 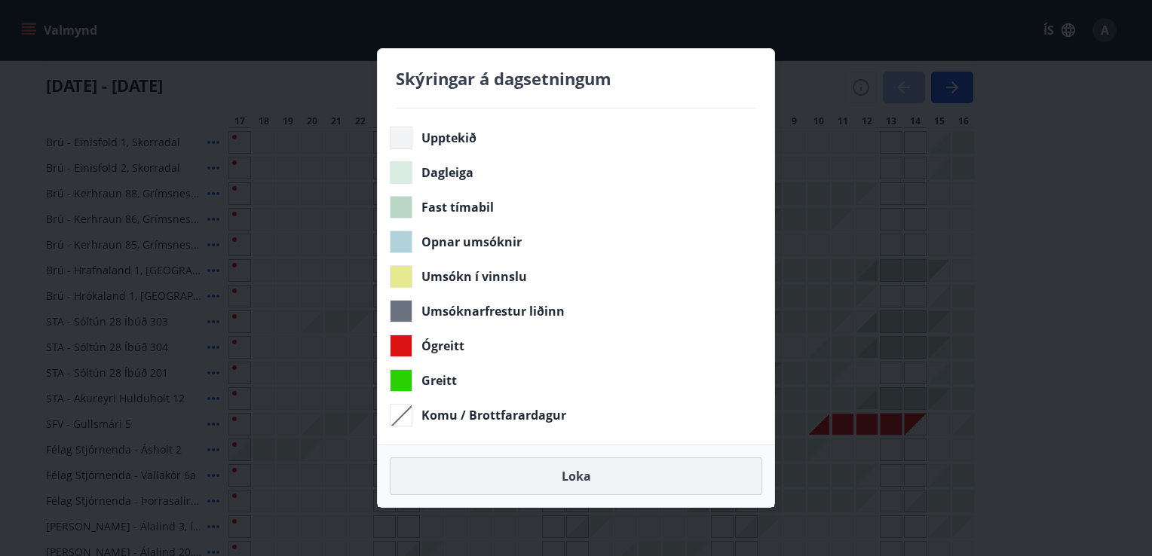 What do you see at coordinates (494, 415) in the screenshot?
I see `span: Komu / Brottfarardagur` at bounding box center [494, 415].